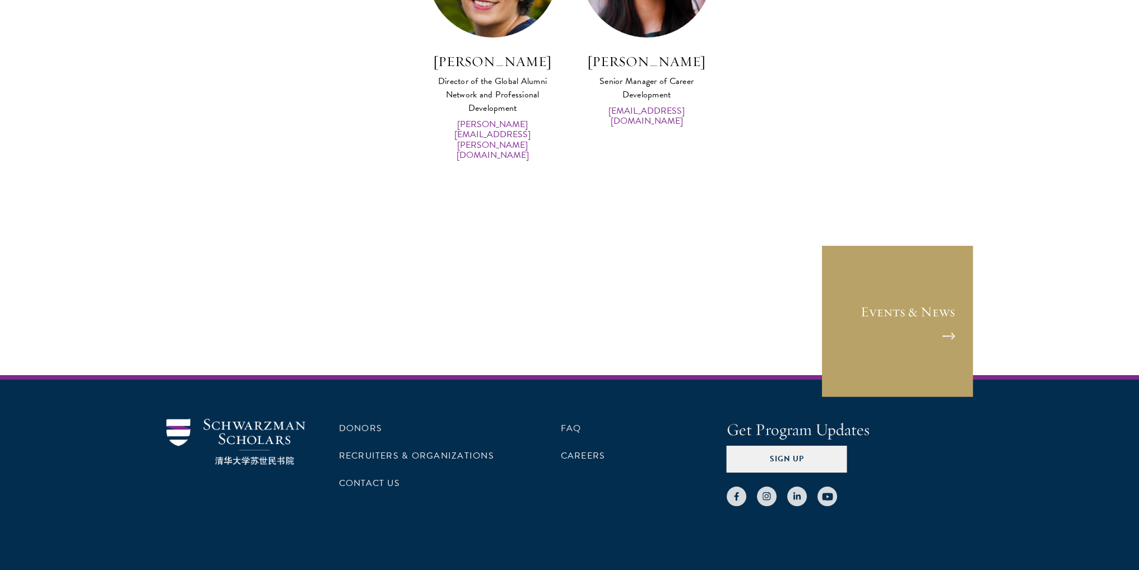  Describe the element at coordinates (787, 459) in the screenshot. I see `button: Sign Up` at that location.